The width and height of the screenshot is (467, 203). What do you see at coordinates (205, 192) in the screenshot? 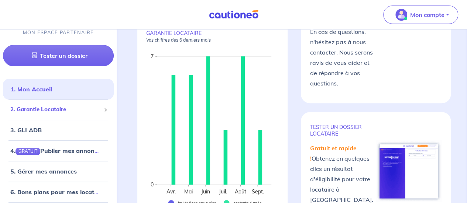
I see `text: Juin` at bounding box center [205, 192].